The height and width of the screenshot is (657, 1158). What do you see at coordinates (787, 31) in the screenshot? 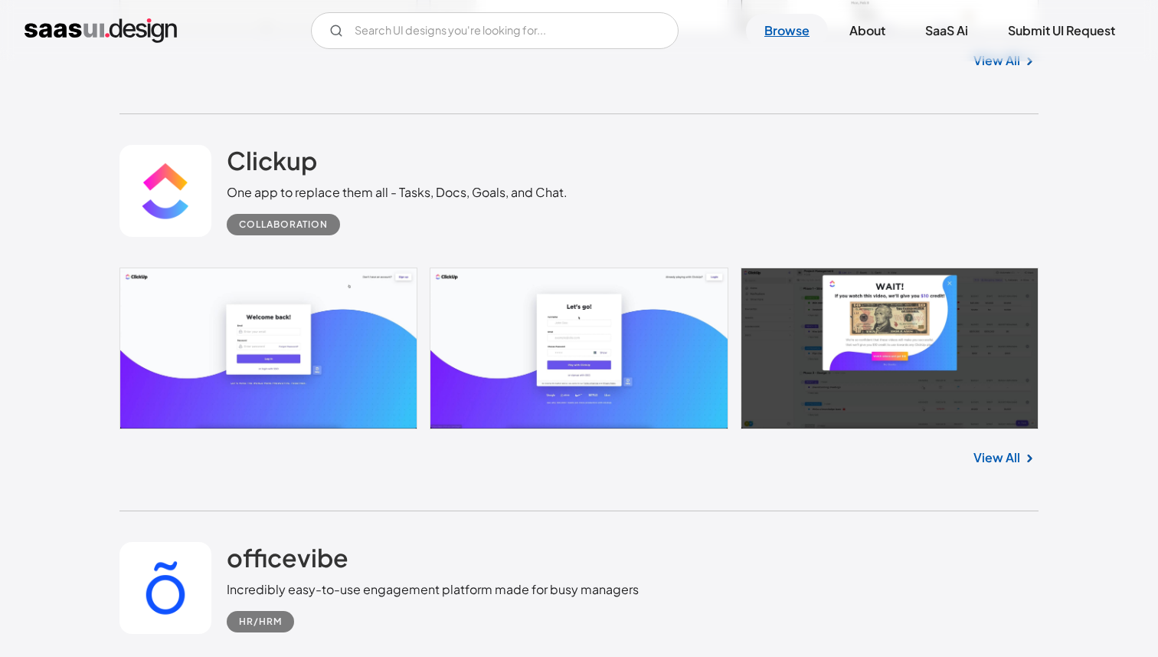
I see `a: Browse` at bounding box center [787, 31].